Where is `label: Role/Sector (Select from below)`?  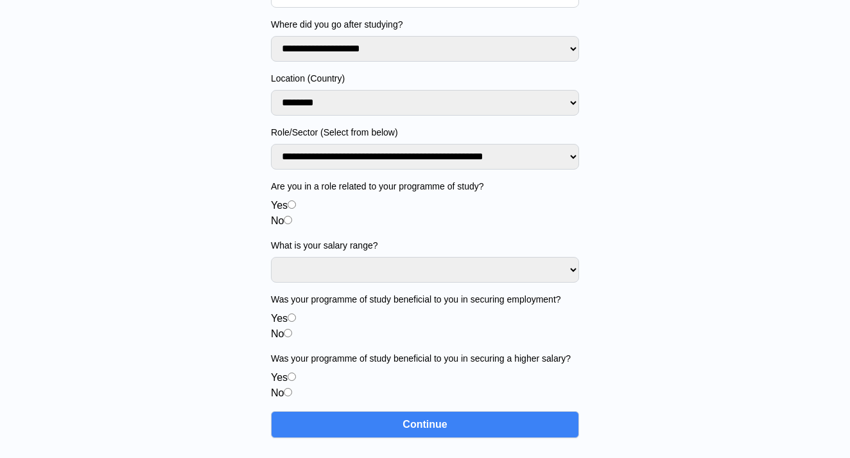
label: Role/Sector (Select from below) is located at coordinates (425, 132).